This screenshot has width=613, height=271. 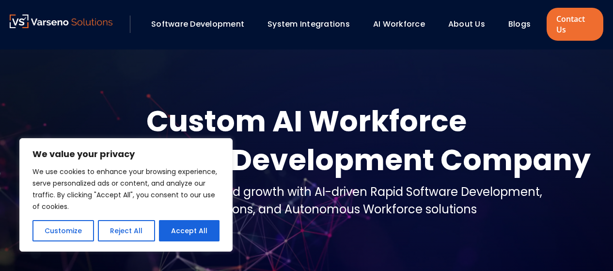 What do you see at coordinates (126, 231) in the screenshot?
I see `button: Reject All` at bounding box center [126, 231].